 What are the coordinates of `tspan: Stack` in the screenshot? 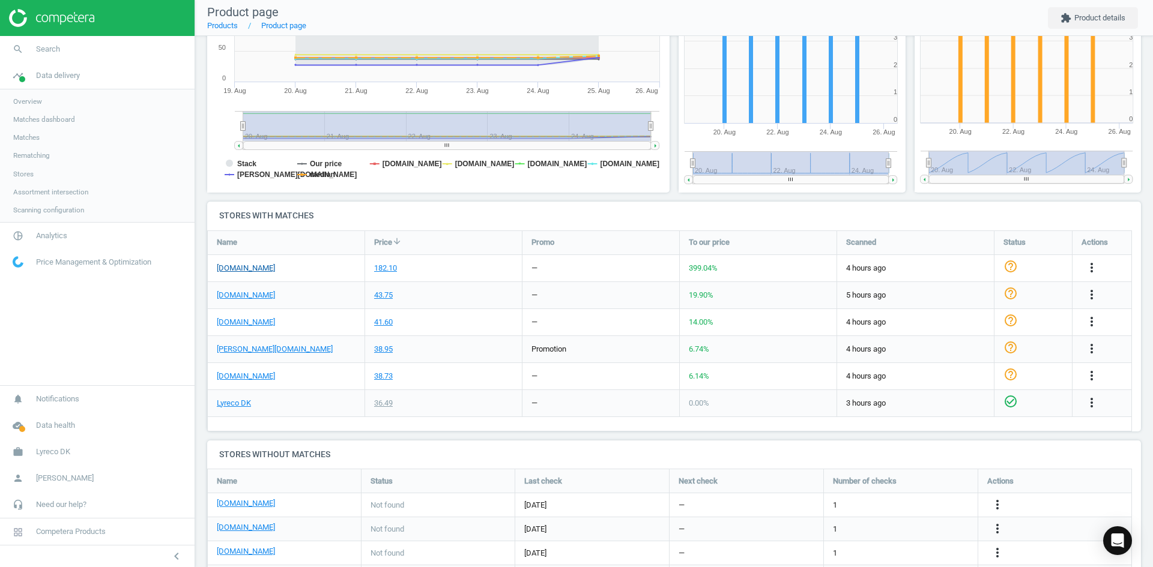 It's located at (247, 164).